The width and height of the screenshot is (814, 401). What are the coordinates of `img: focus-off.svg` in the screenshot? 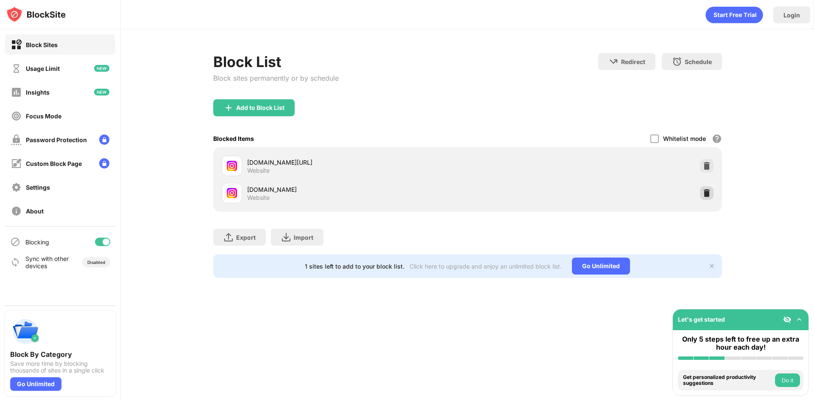 It's located at (16, 116).